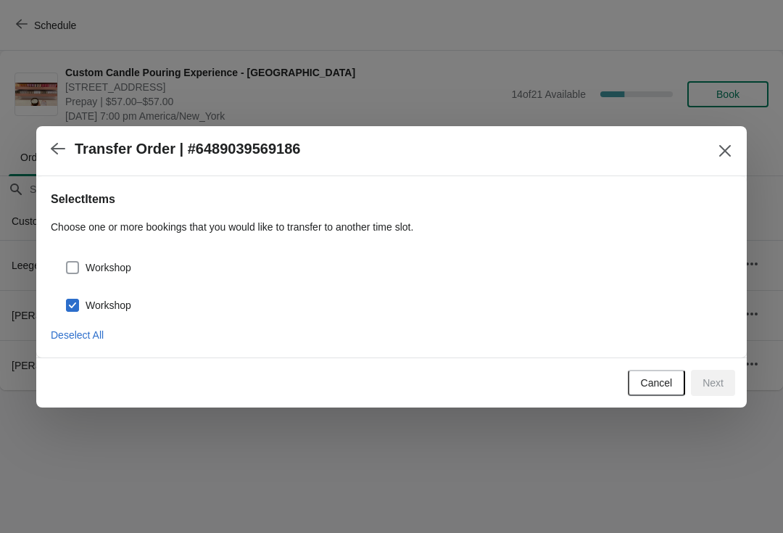  Describe the element at coordinates (657, 383) in the screenshot. I see `button: Cancel` at that location.